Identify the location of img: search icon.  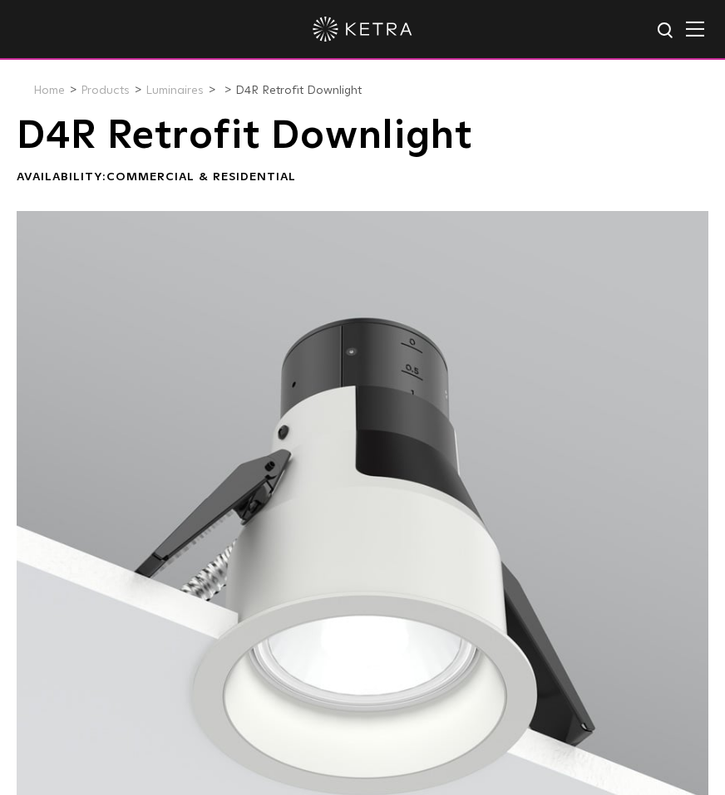
(666, 31).